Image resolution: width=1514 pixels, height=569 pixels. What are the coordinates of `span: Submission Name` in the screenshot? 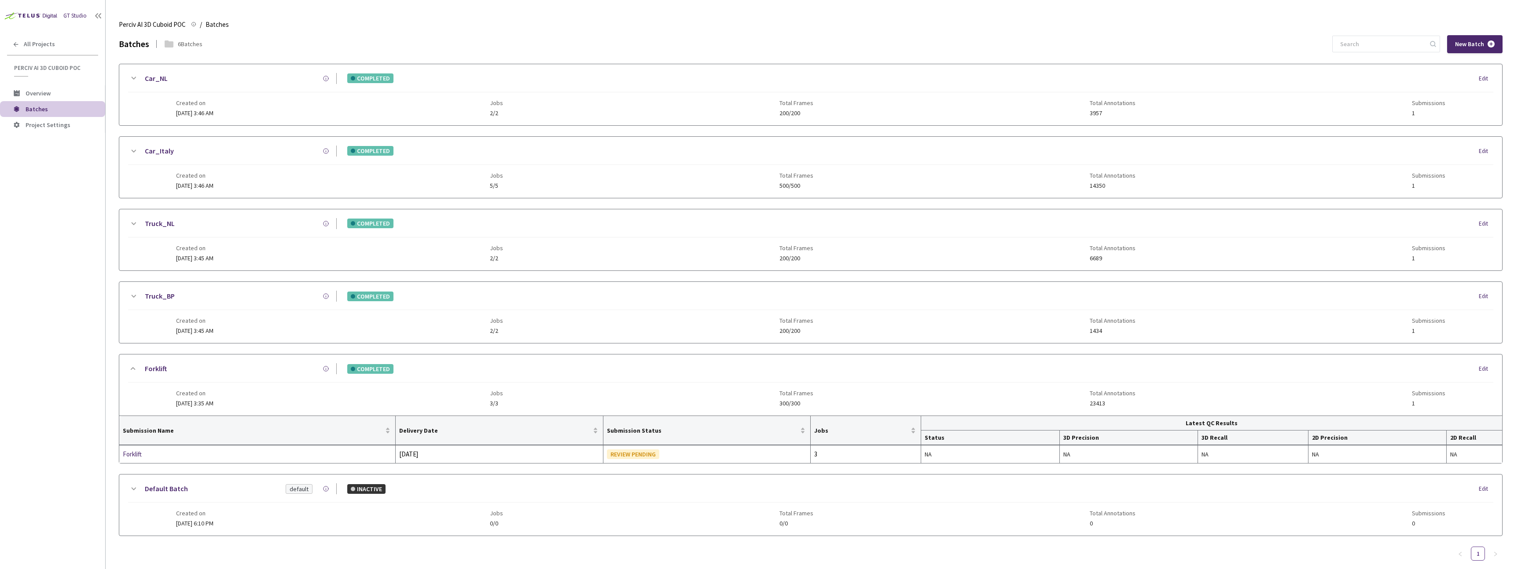 It's located at (253, 431).